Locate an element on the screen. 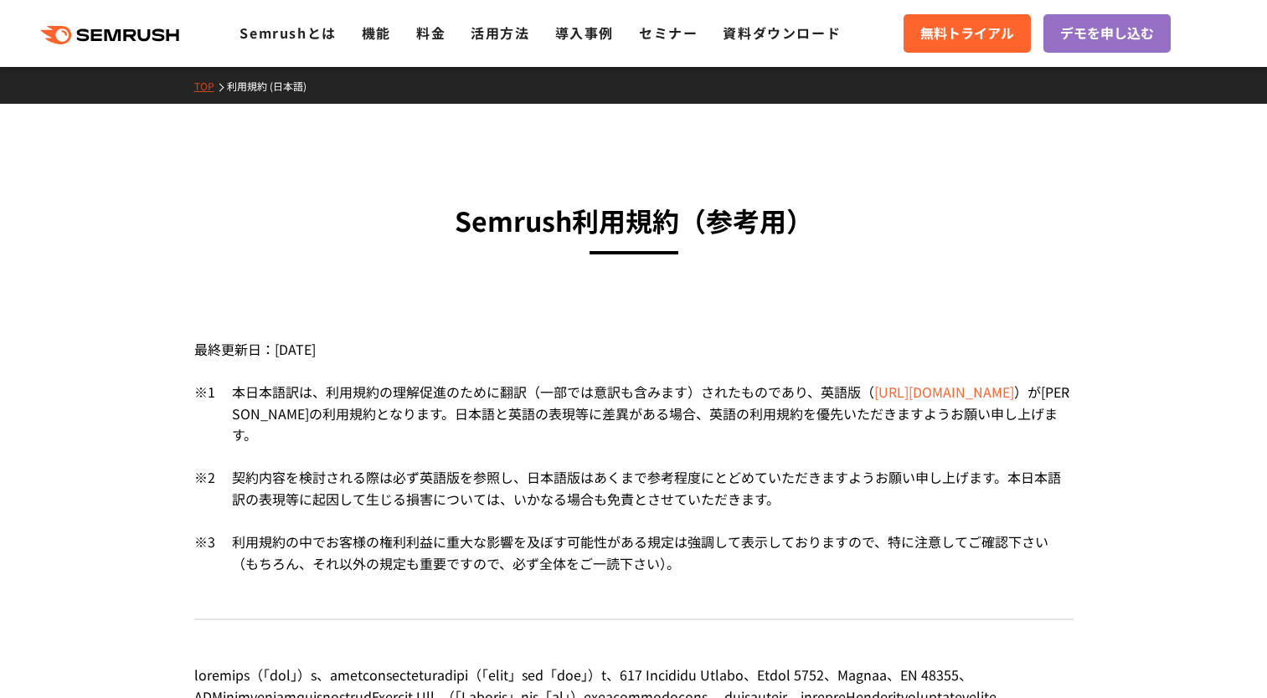  span: 本日本語訳は、利用規約の理解促進のために翻訳（一部では意訳も含みます）されたものであり、英語版 is located at coordinates (546, 392).